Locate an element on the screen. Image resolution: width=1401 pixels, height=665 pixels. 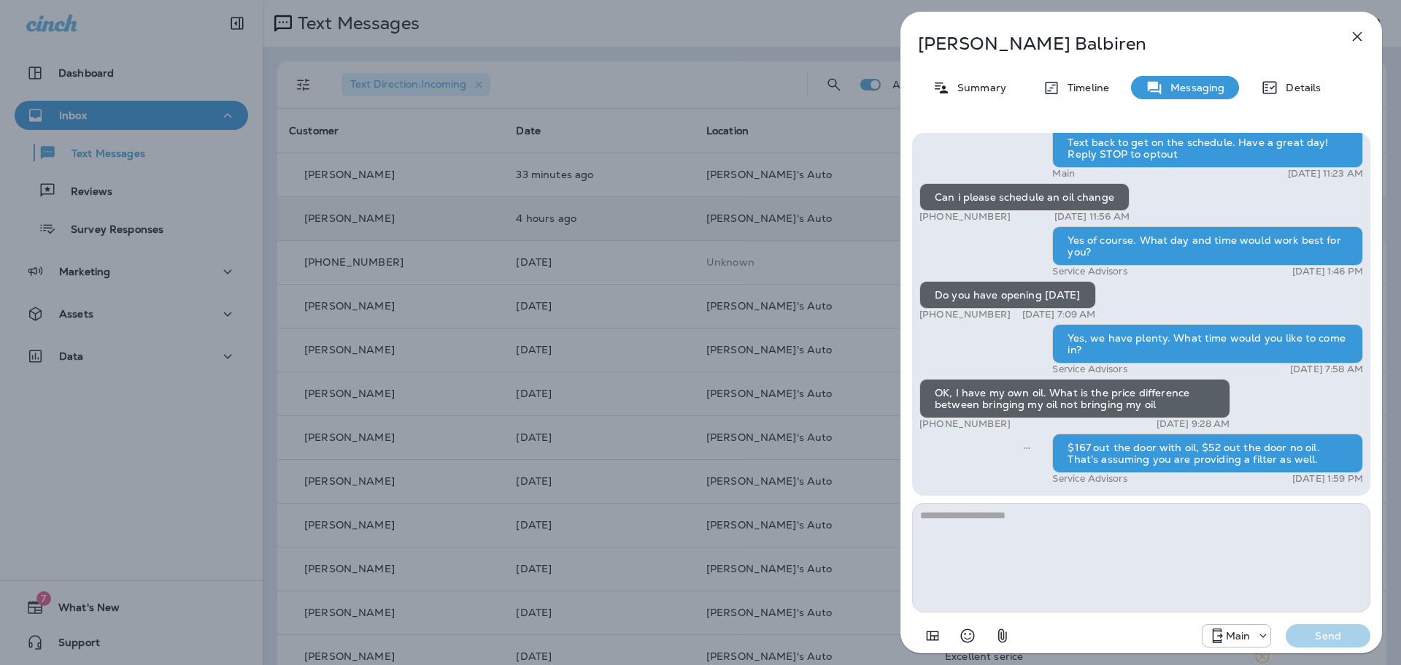
button: Select an emoji is located at coordinates (968, 636).